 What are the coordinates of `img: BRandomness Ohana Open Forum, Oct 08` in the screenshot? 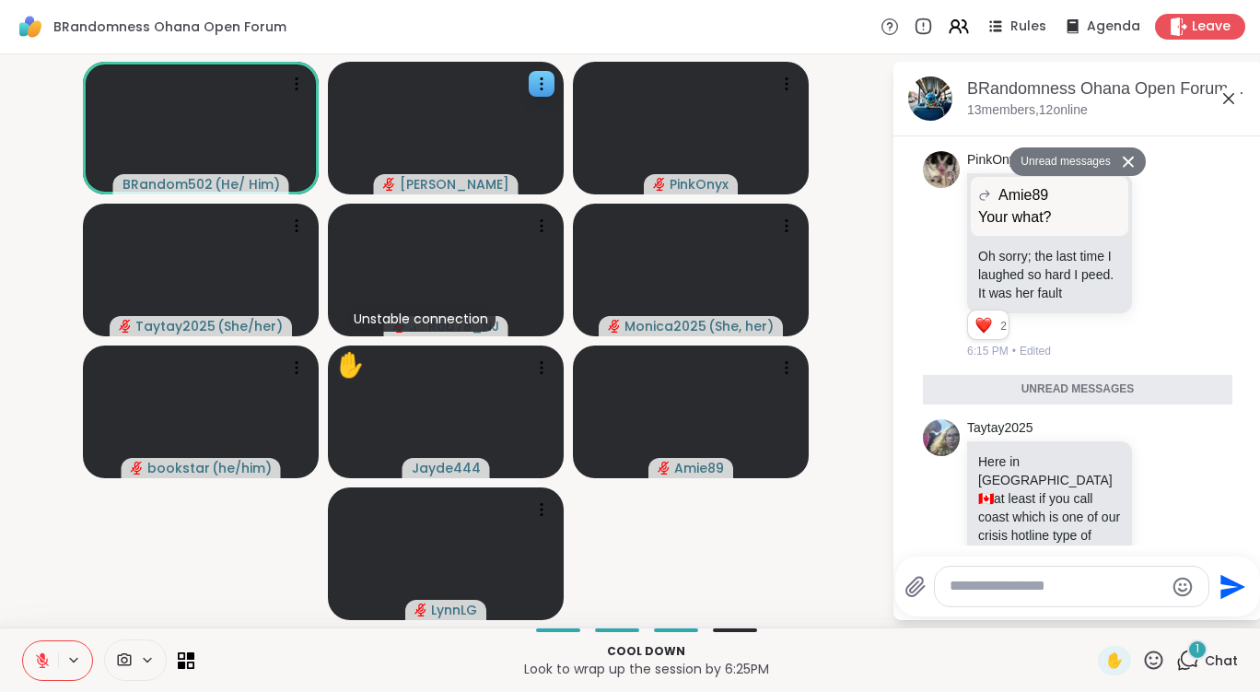 It's located at (930, 99).